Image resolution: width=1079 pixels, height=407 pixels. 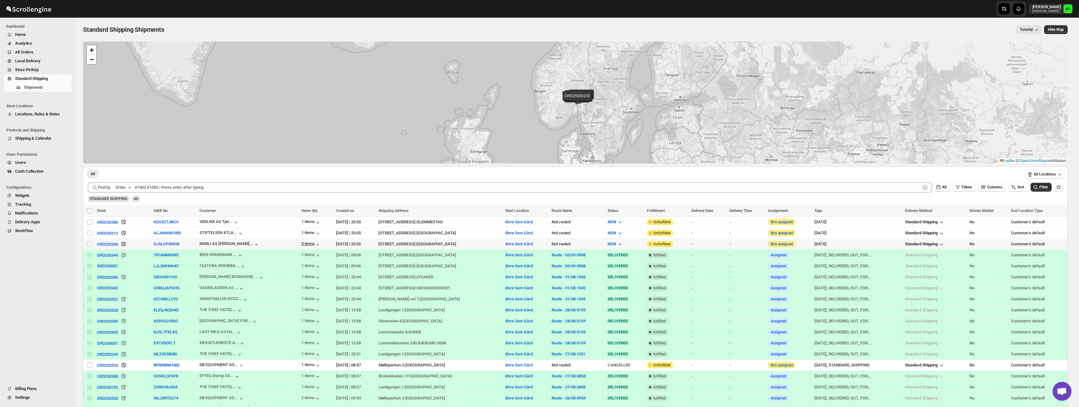 I want to click on span: Fulfillment, so click(x=656, y=211).